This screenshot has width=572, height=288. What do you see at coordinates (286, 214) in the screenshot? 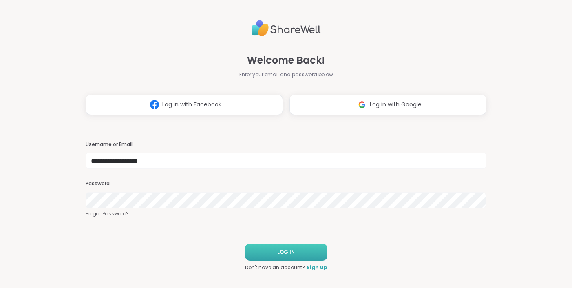
I see `a: Forgot Password?` at bounding box center [286, 214].